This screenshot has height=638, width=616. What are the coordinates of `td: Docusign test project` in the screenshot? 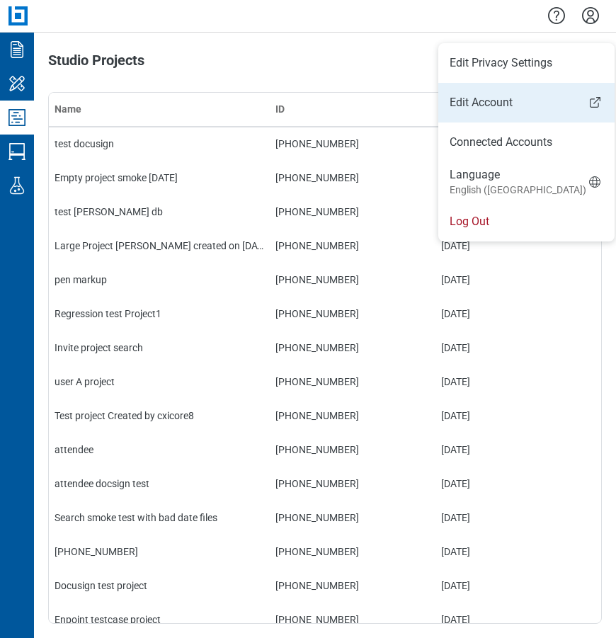 It's located at (159, 585).